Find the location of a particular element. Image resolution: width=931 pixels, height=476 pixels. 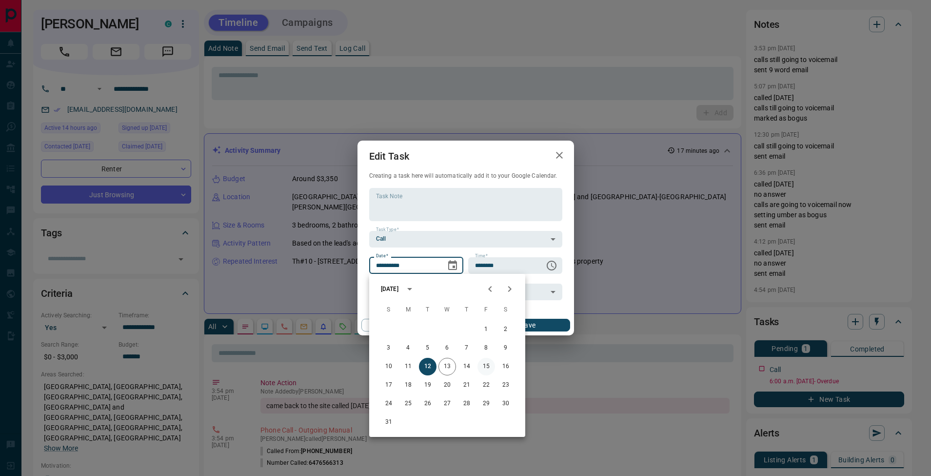

button: 4 is located at coordinates (408, 348).